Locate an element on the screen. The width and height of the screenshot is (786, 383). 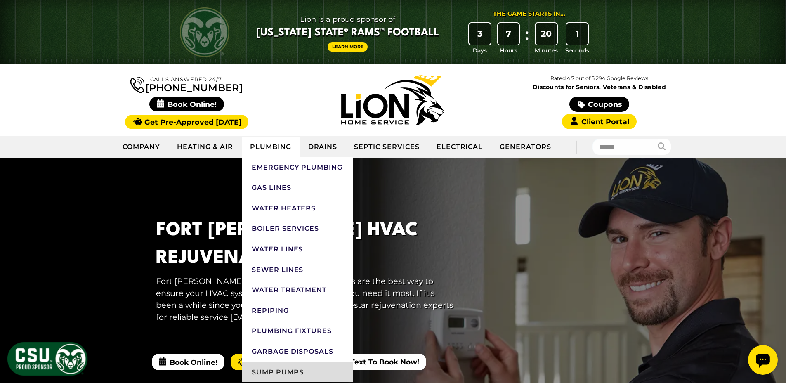
a: Client Portal is located at coordinates (599, 121).